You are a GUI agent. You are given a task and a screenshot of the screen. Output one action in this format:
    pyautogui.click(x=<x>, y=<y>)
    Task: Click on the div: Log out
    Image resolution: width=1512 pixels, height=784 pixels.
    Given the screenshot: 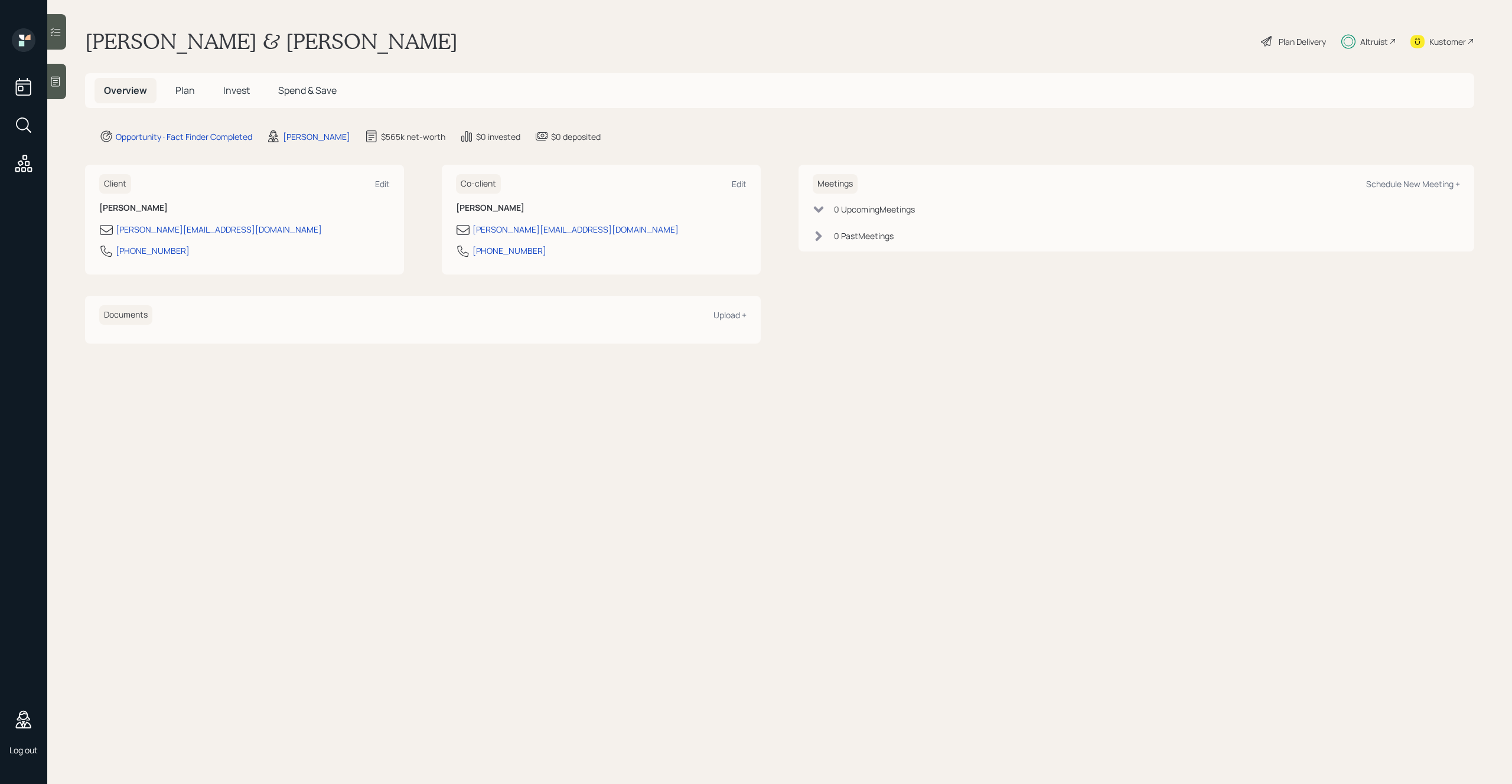 What is the action you would take?
    pyautogui.click(x=24, y=750)
    